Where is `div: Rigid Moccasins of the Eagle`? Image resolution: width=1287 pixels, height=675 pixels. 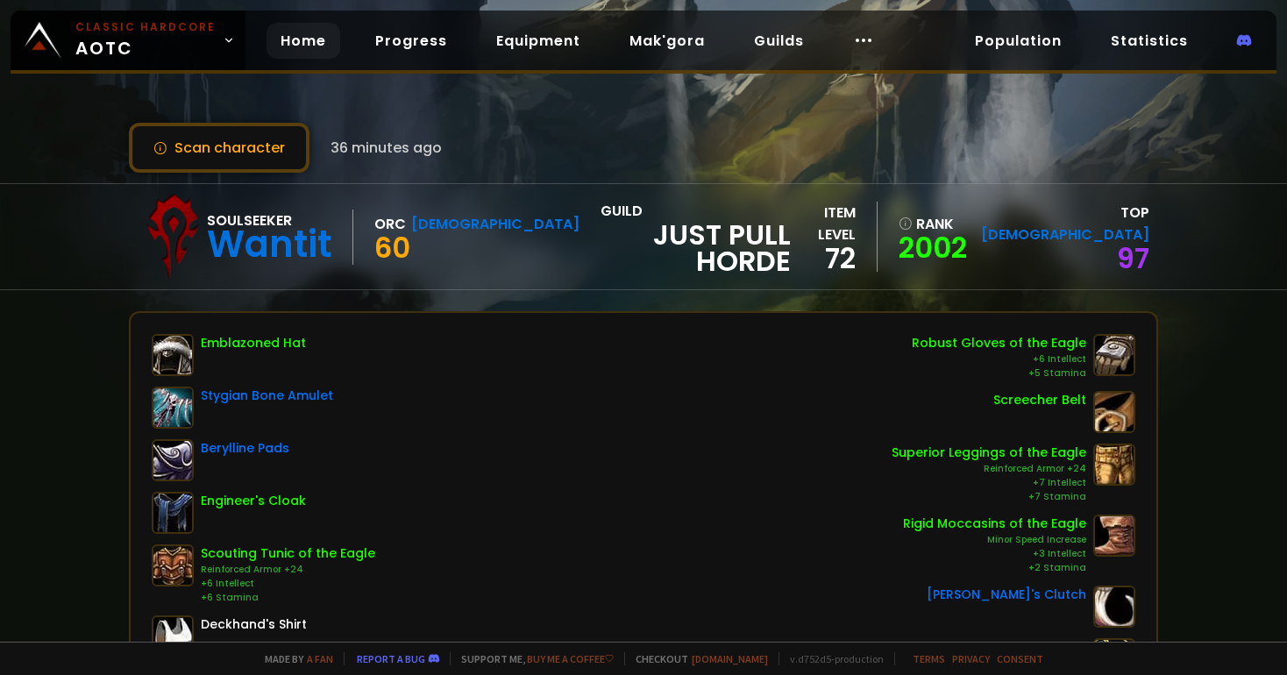
div: Rigid Moccasins of the Eagle is located at coordinates (994, 523).